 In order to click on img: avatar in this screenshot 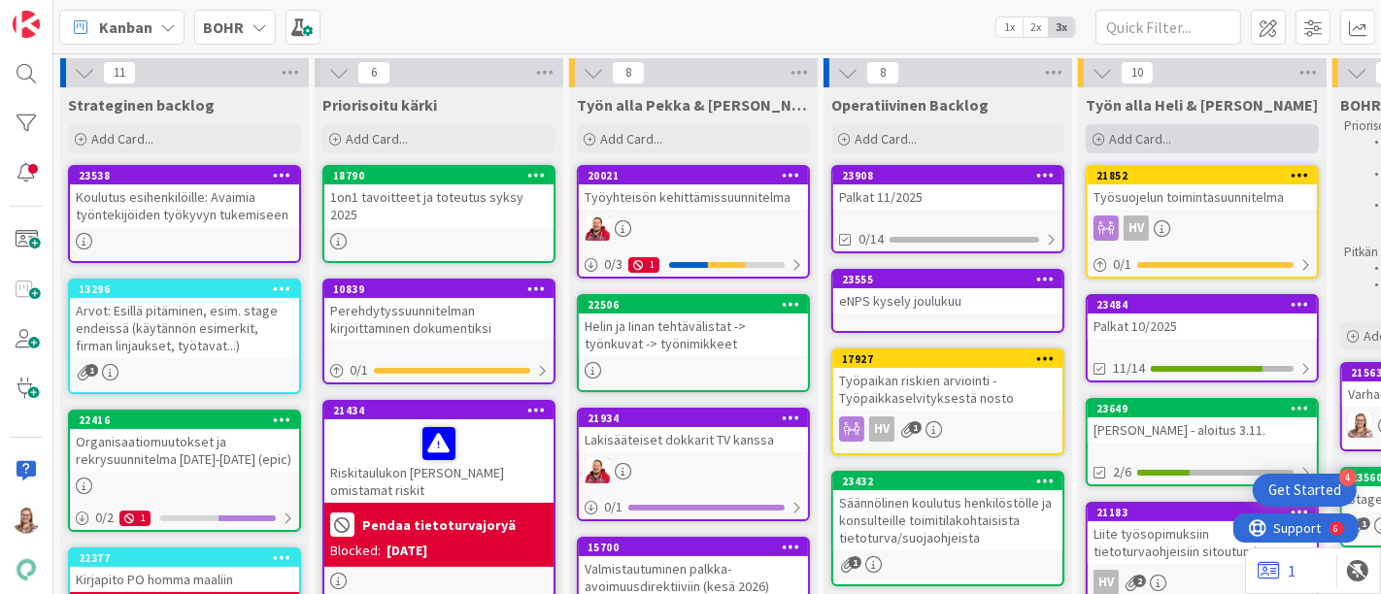, I will do `click(26, 570)`.